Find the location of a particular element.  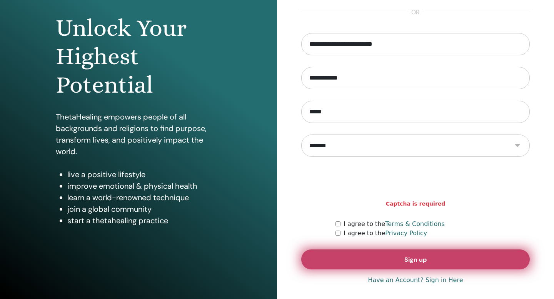

a: Privacy Policy is located at coordinates (406, 233).